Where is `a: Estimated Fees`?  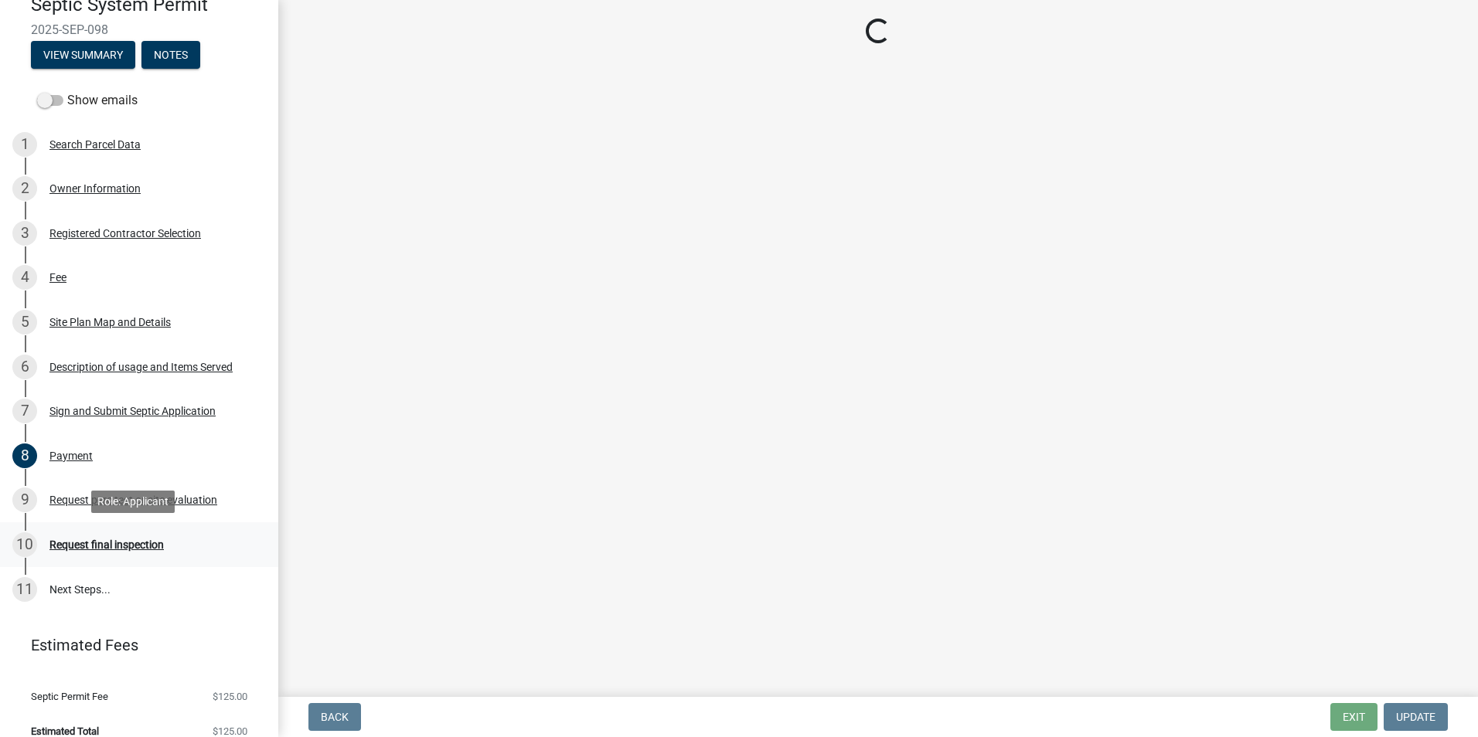 a: Estimated Fees is located at coordinates (133, 645).